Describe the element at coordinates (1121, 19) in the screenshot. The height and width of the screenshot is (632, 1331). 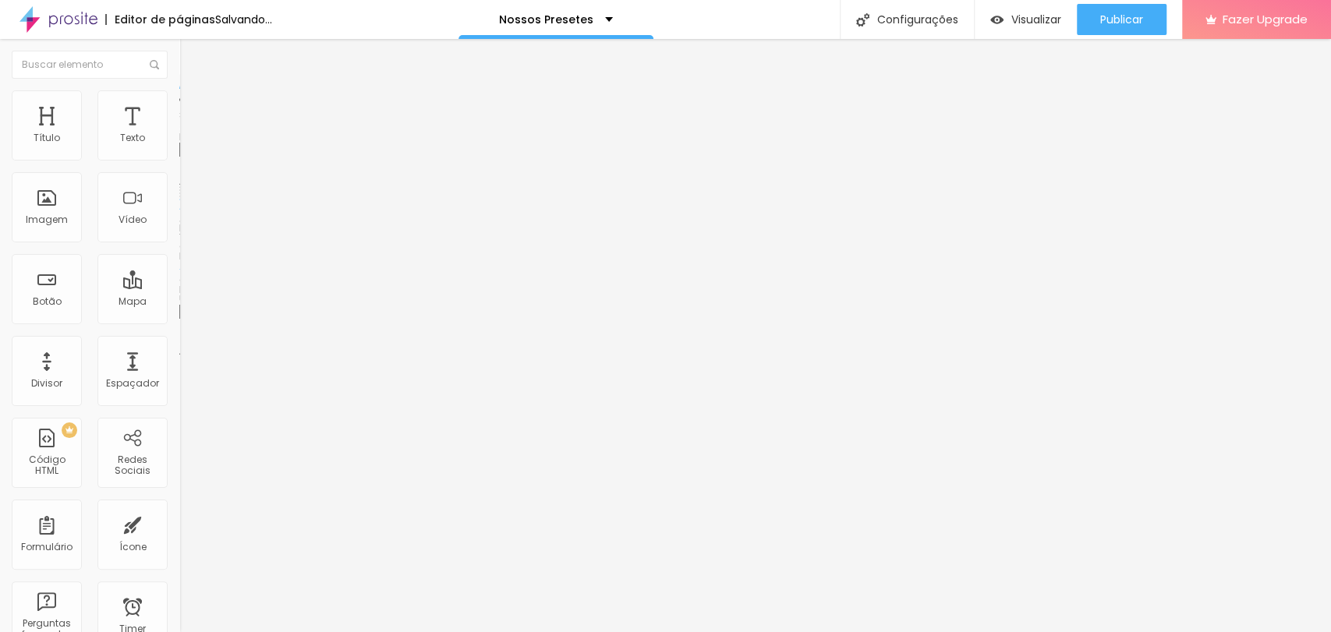
I see `span: Publicar` at that location.